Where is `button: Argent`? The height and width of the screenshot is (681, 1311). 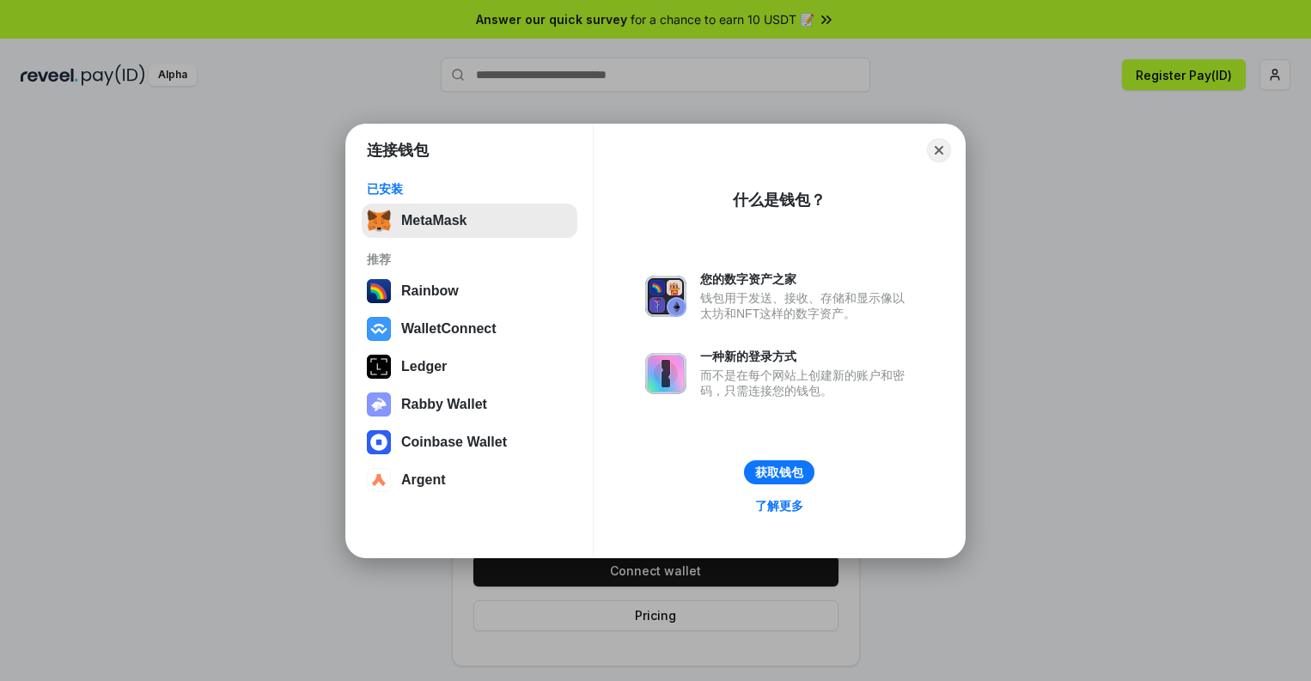
button: Argent is located at coordinates (469, 480).